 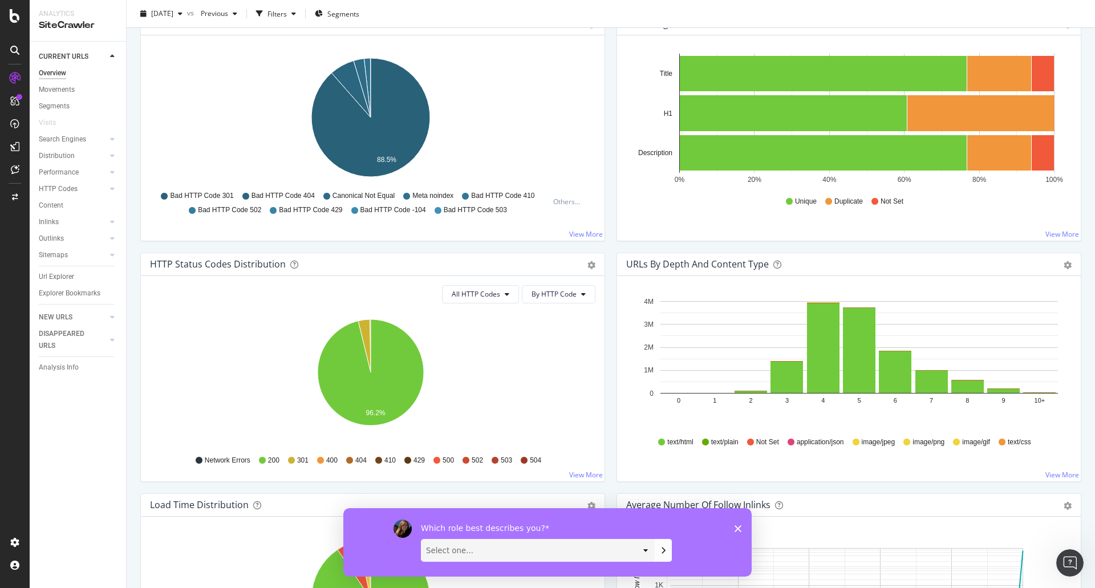 I want to click on span: Meta noindex, so click(x=433, y=196).